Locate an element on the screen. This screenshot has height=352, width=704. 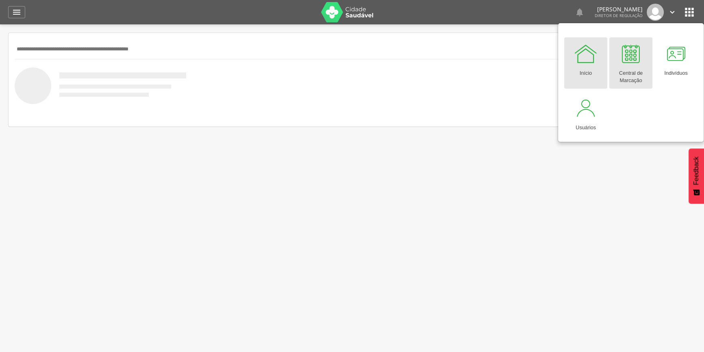
button: Feedback - Mostrar pesquisa is located at coordinates (696, 176).